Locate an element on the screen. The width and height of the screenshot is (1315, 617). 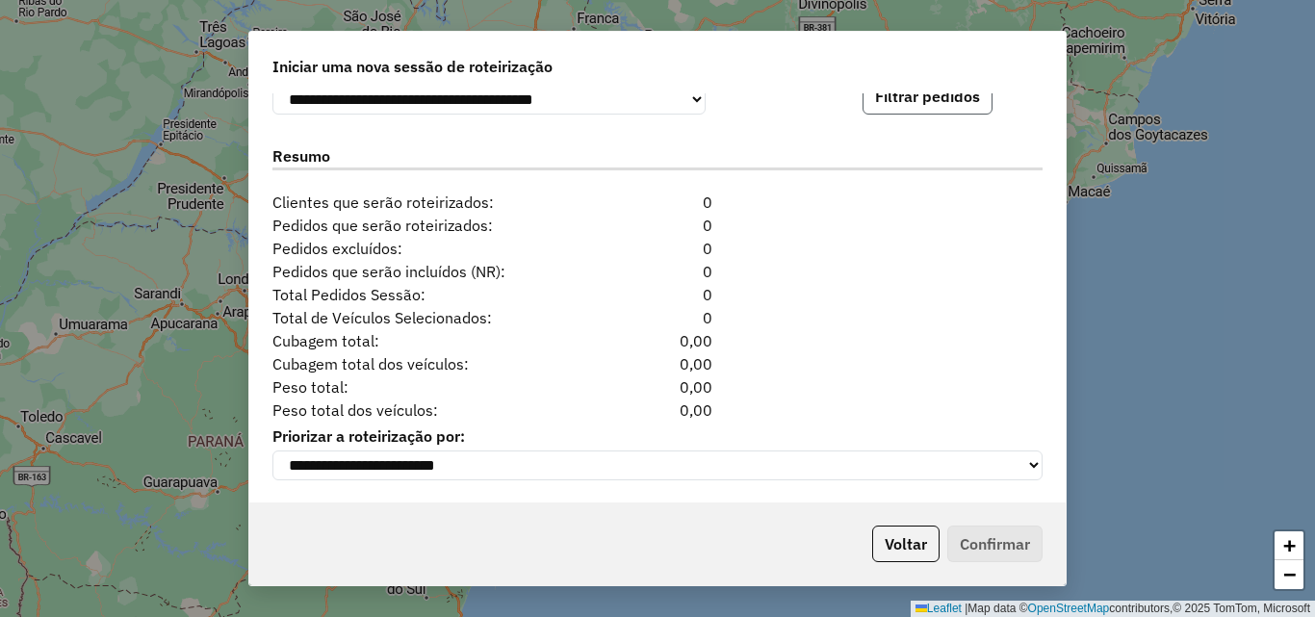
a: Leaflet is located at coordinates (938, 608).